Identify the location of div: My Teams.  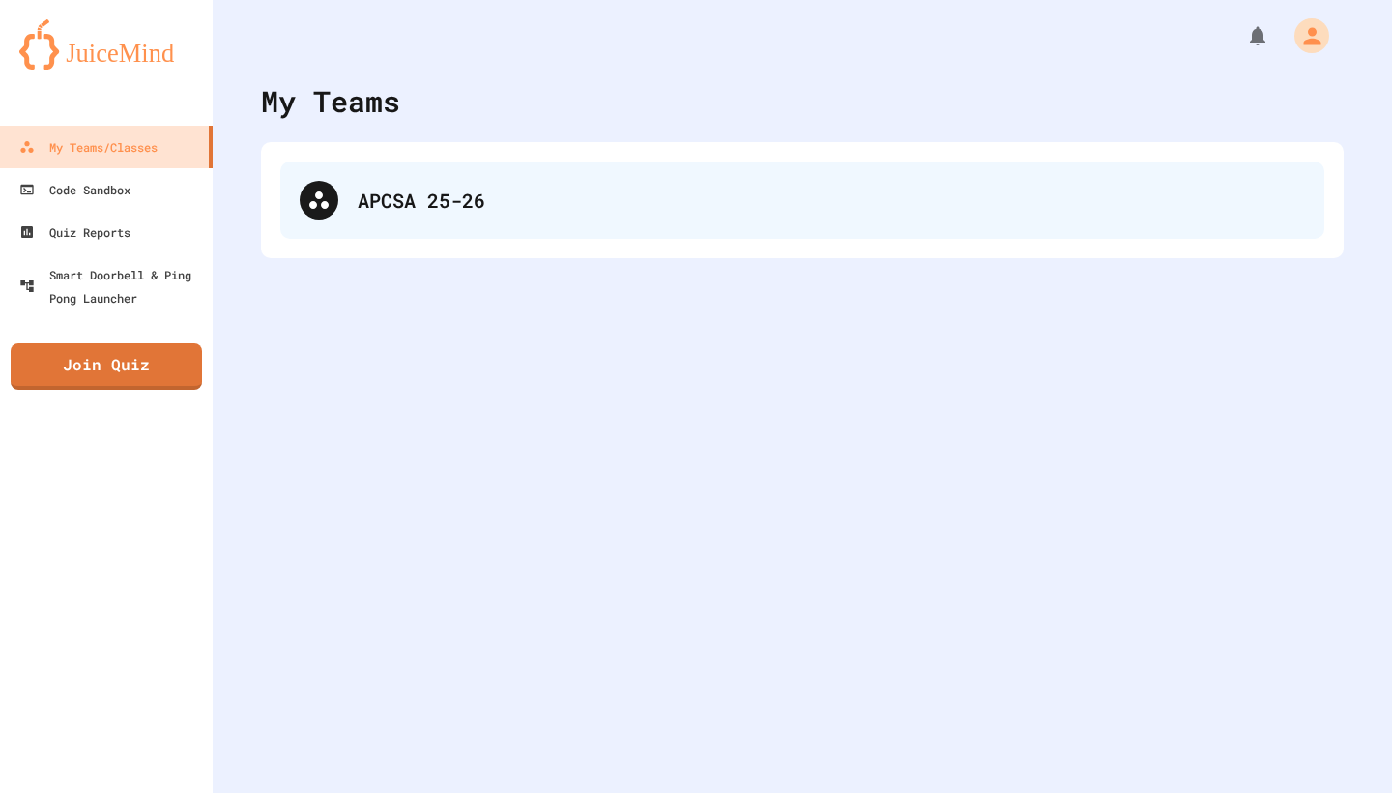
(331, 101).